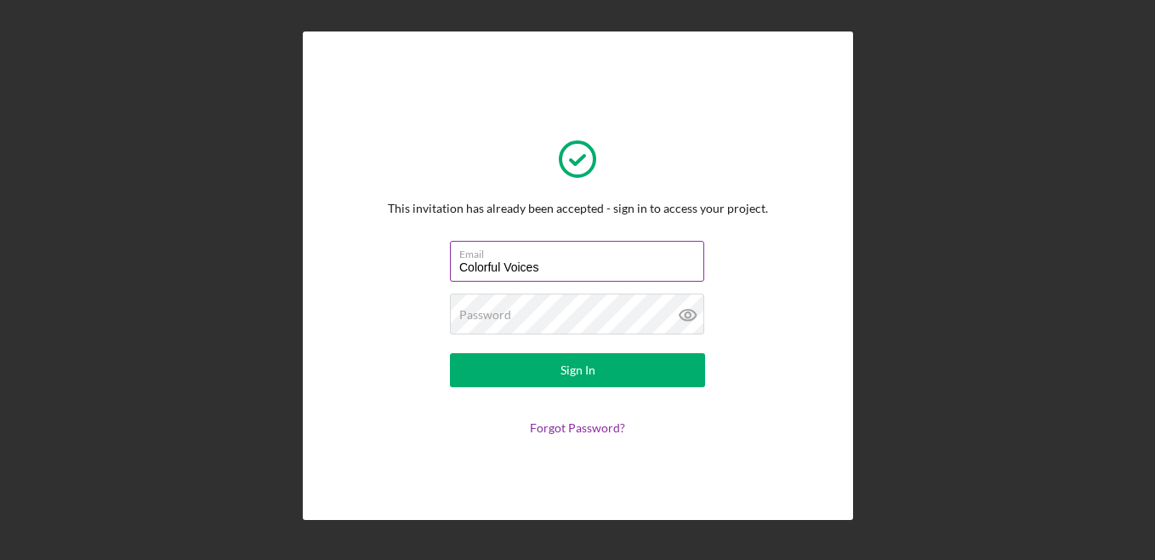  I want to click on button: Sign In, so click(578, 370).